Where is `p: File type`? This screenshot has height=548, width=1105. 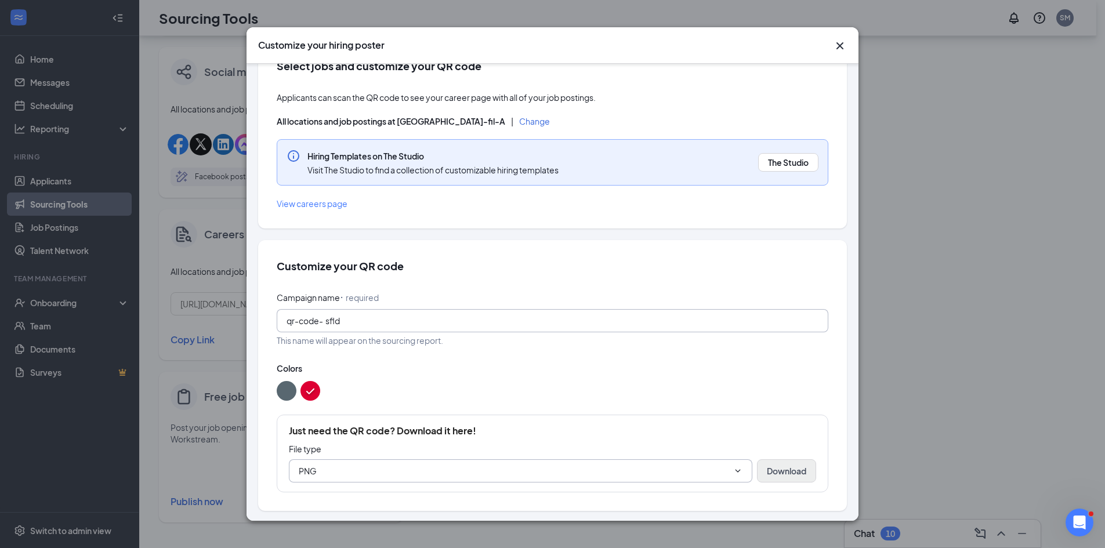
p: File type is located at coordinates (552, 449).